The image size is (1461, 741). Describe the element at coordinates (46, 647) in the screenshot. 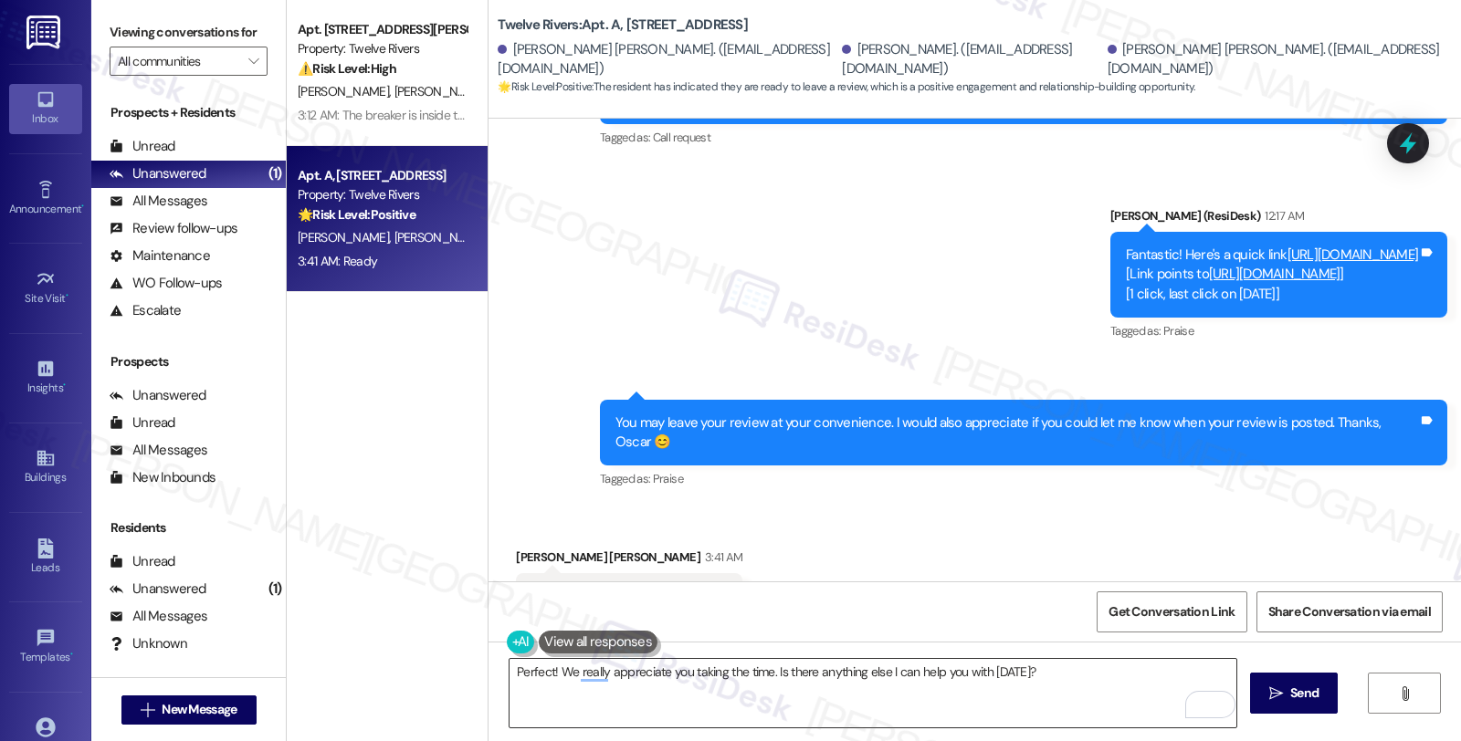

I see `a: Templates •` at that location.